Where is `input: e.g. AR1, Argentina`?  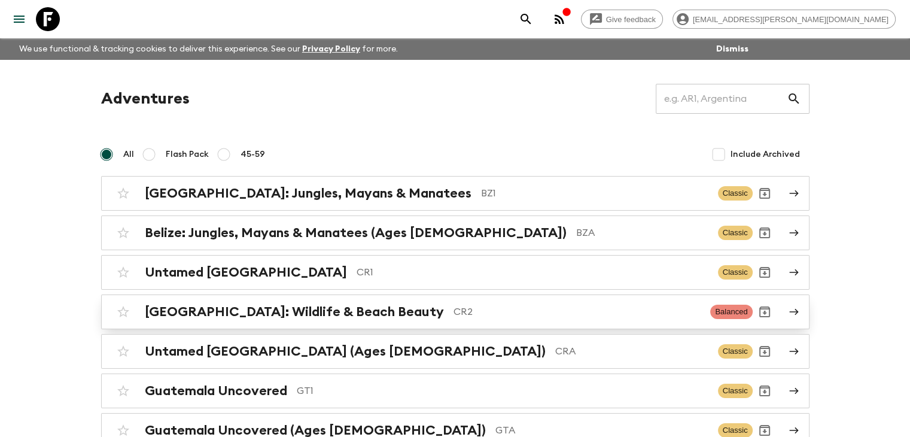 input: e.g. AR1, Argentina is located at coordinates (721, 99).